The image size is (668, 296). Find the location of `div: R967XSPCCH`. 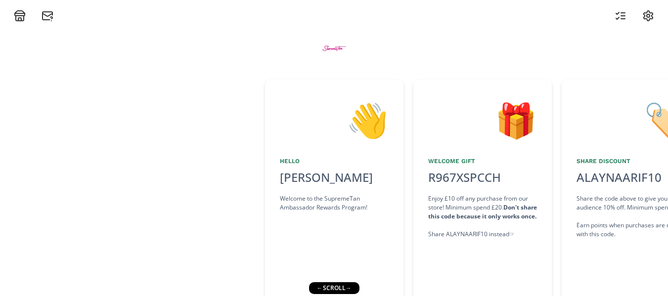

div: R967XSPCCH is located at coordinates (465, 178).